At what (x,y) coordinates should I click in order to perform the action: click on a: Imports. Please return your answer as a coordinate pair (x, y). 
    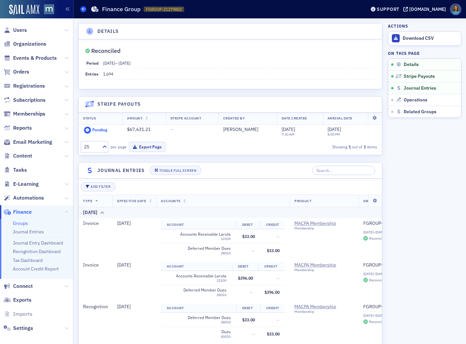
    Looking at the image, I should click on (18, 314).